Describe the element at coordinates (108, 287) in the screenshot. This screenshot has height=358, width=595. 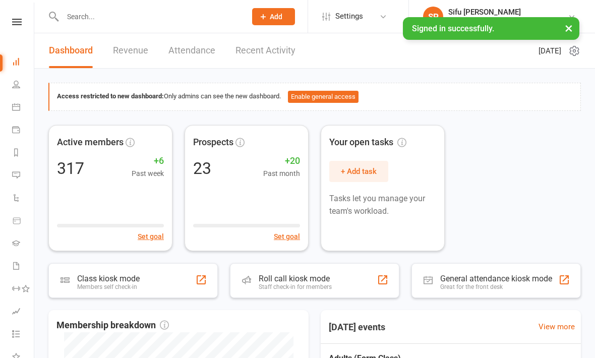
I see `div: Members self check-in` at that location.